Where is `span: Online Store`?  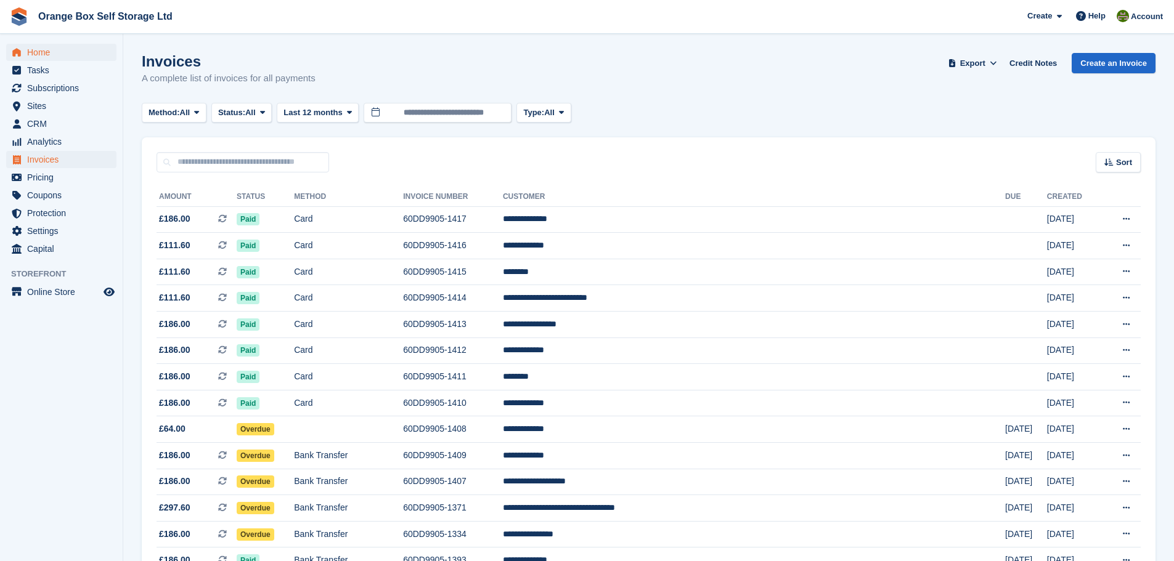 span: Online Store is located at coordinates (64, 292).